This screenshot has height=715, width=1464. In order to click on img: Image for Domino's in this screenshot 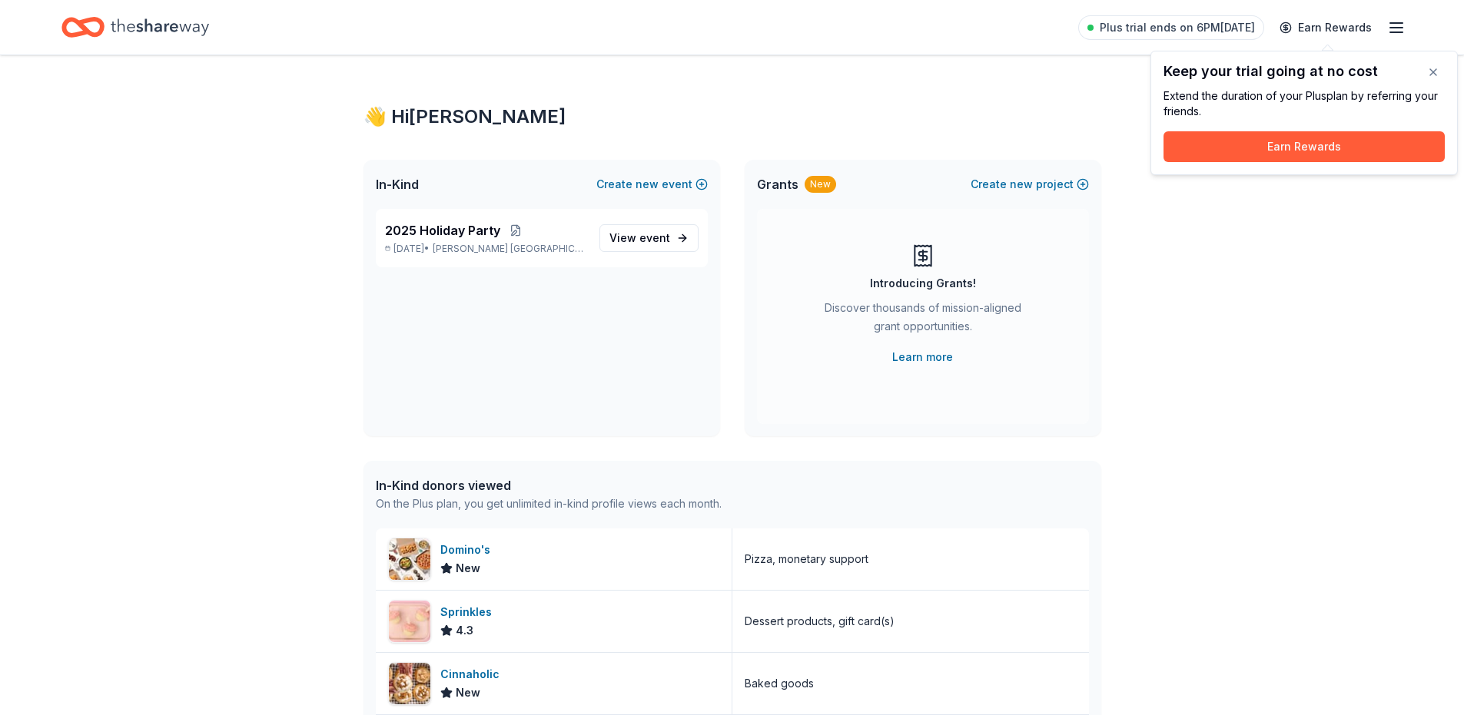, I will do `click(410, 559)`.